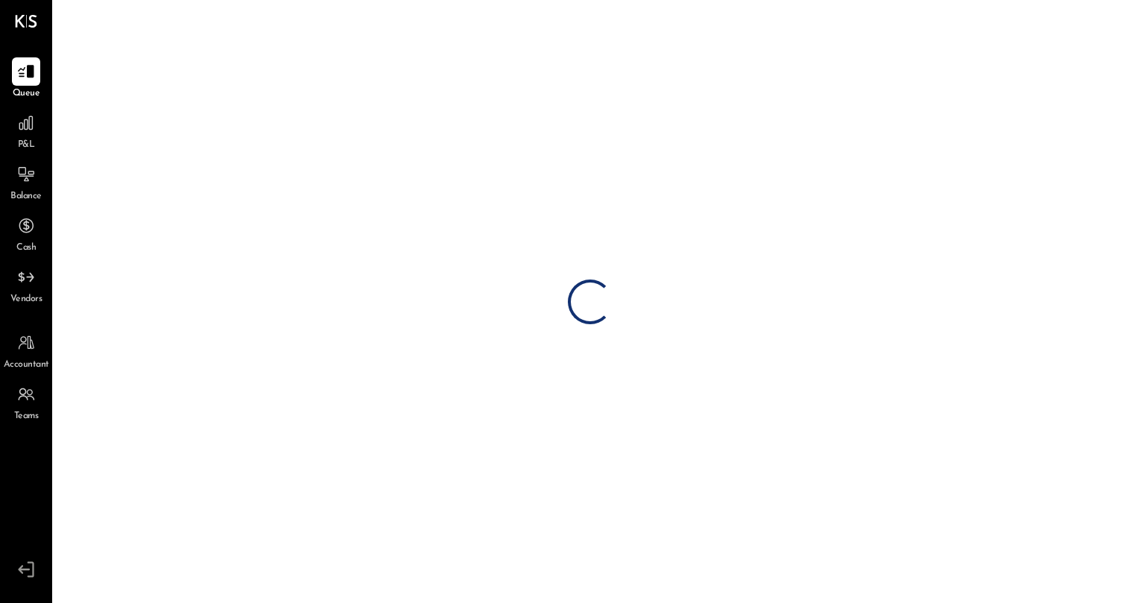 This screenshot has height=603, width=1126. Describe the element at coordinates (26, 130) in the screenshot. I see `a: P&L` at that location.